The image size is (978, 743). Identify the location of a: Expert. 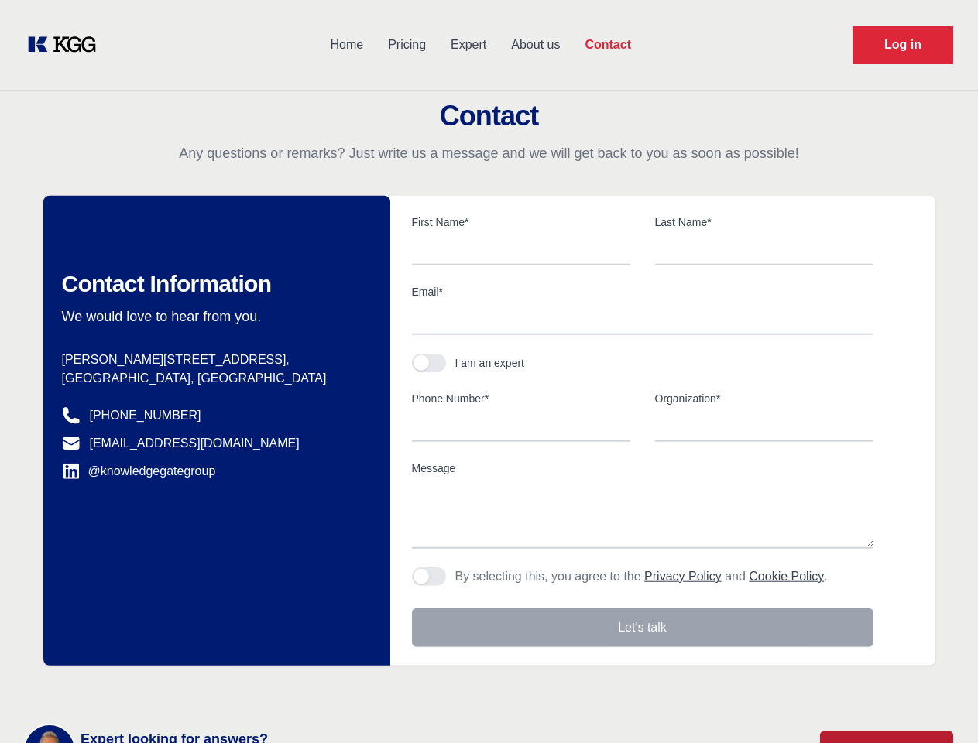
(469, 45).